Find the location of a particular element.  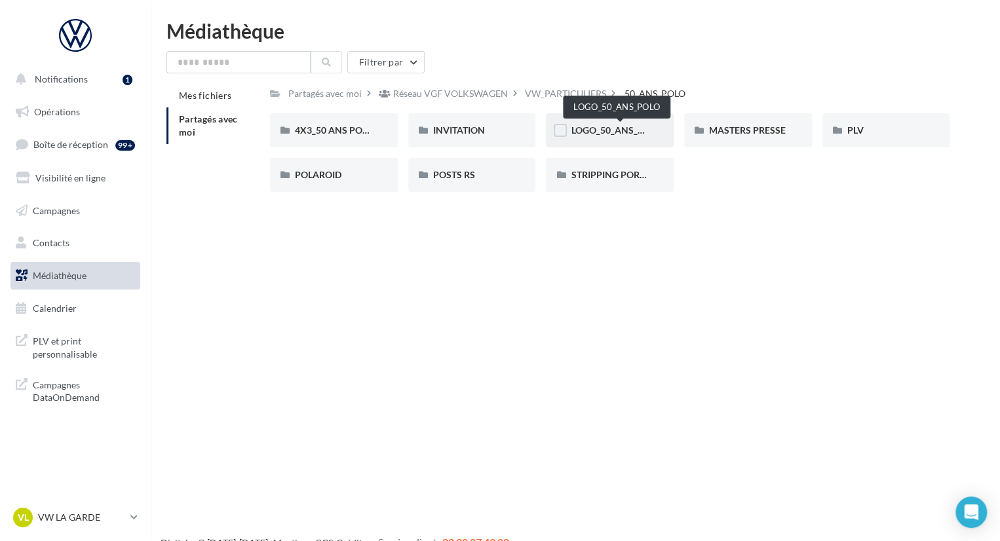

a: PLV et print personnalisable is located at coordinates (75, 346).